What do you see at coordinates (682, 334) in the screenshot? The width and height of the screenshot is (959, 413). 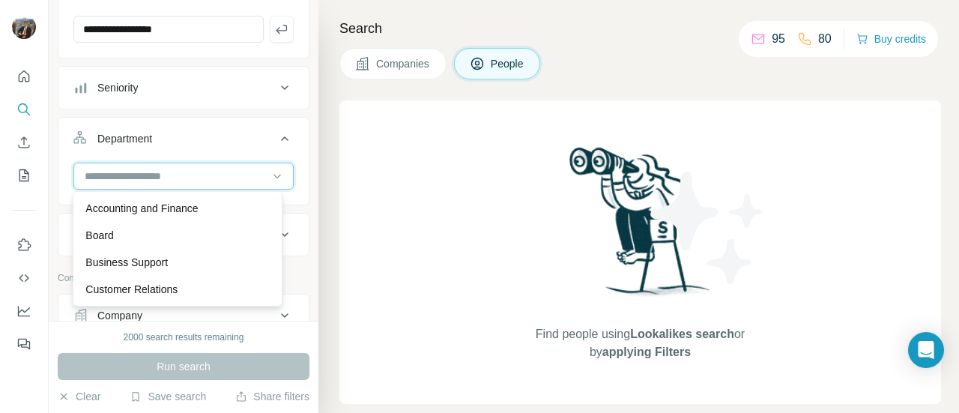 I see `span: Lookalikes search` at bounding box center [682, 334].